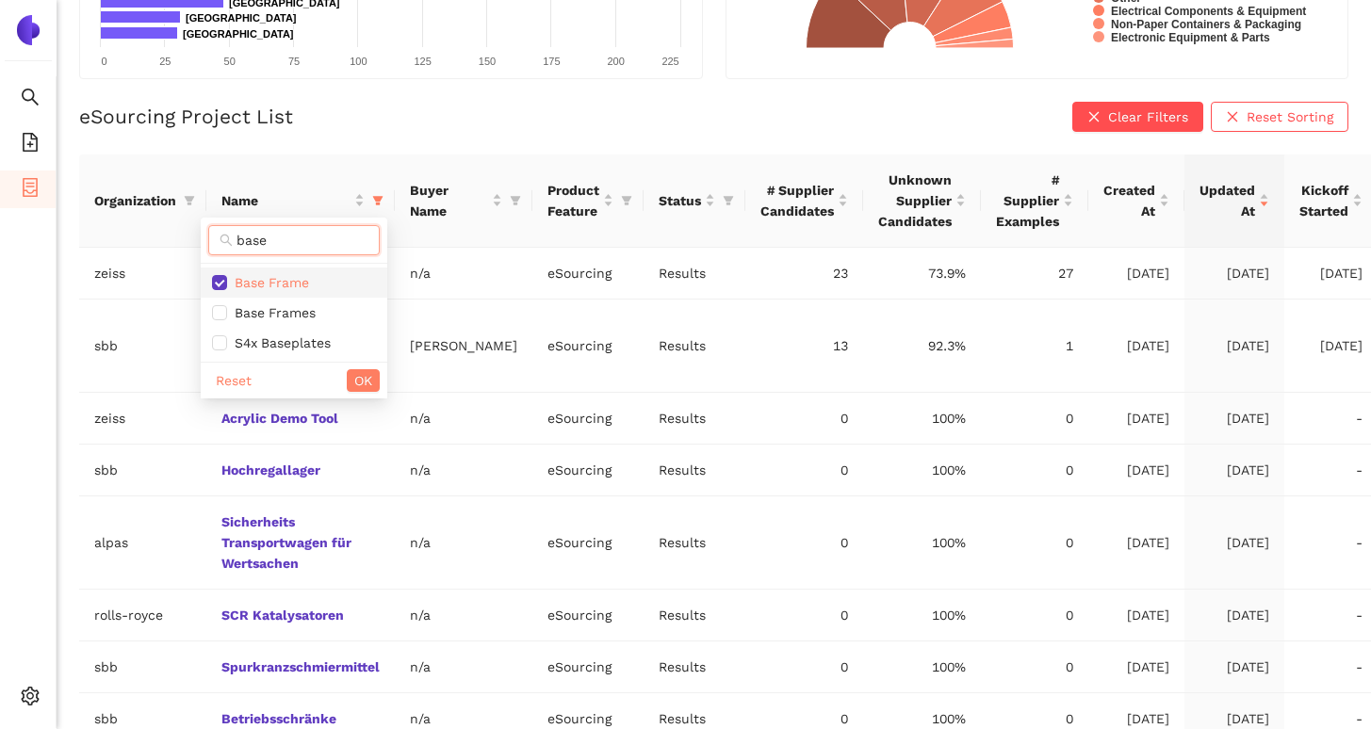 The width and height of the screenshot is (1371, 729). I want to click on td: 23, so click(804, 273).